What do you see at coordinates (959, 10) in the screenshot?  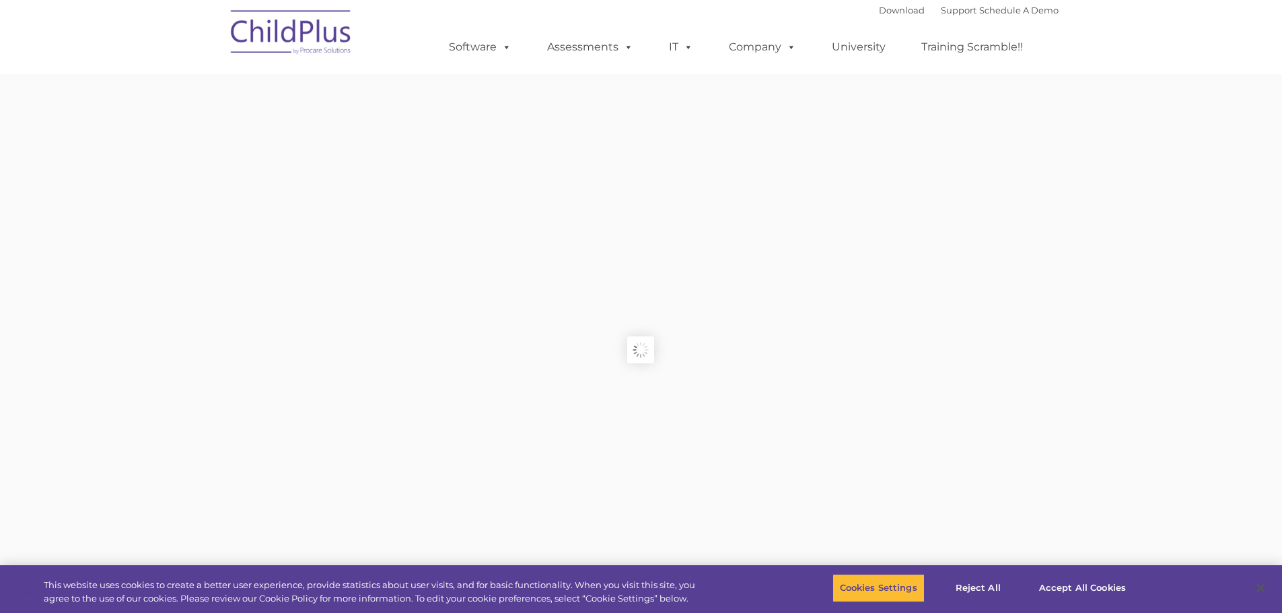 I see `a: Support` at bounding box center [959, 10].